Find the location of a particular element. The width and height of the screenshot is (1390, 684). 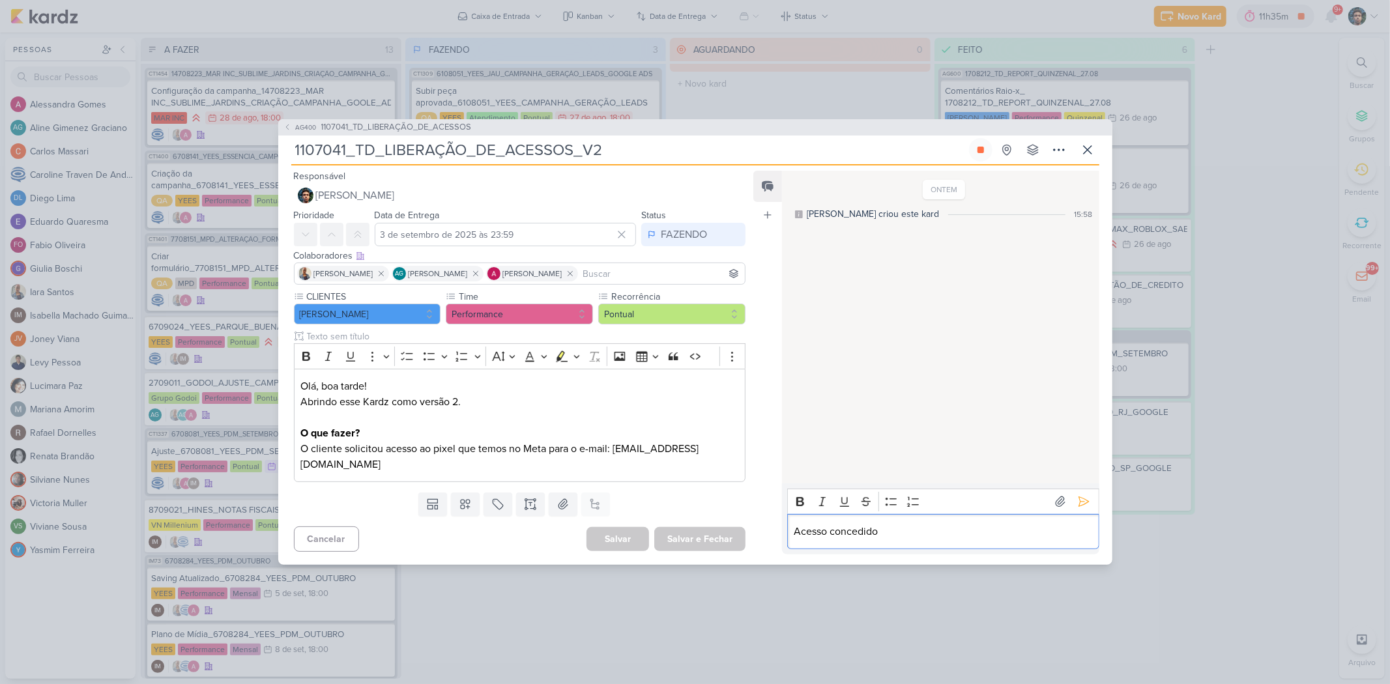

button: Cancelar is located at coordinates (327, 539).